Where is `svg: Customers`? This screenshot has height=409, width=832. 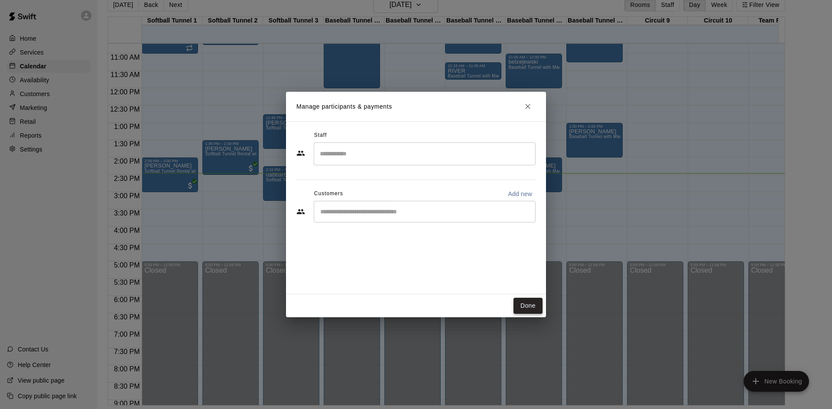 svg: Customers is located at coordinates (301, 212).